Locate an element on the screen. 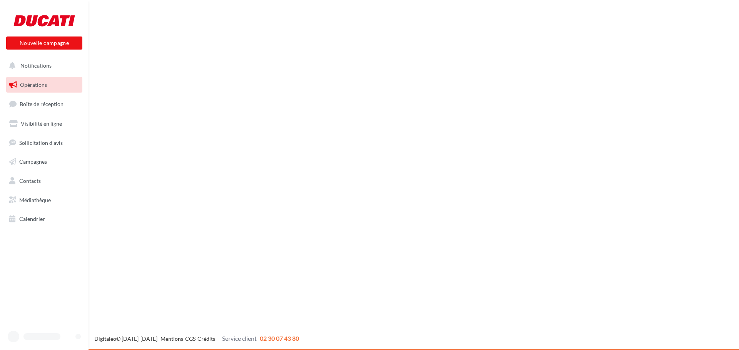 The image size is (739, 350). span: 02 30 07 43 80 is located at coordinates (279, 339).